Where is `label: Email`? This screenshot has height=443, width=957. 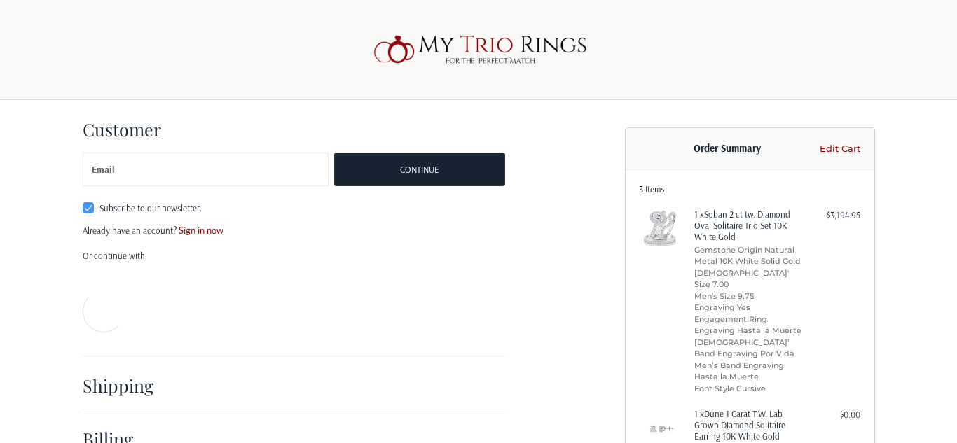
label: Email is located at coordinates (103, 169).